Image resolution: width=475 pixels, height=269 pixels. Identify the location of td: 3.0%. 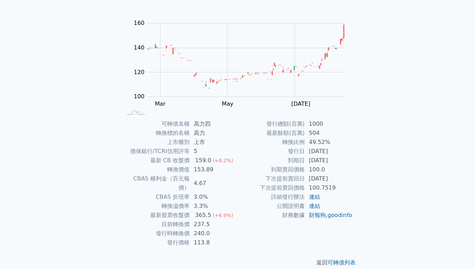
(213, 197).